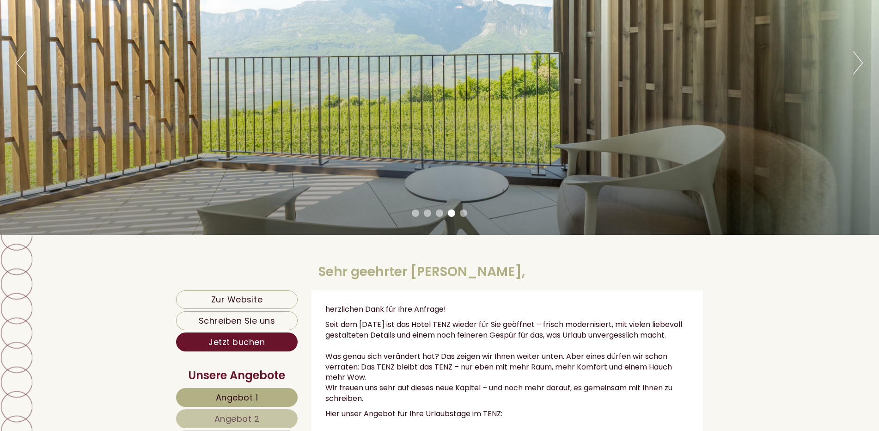 This screenshot has height=431, width=879. I want to click on button: Senden, so click(334, 250).